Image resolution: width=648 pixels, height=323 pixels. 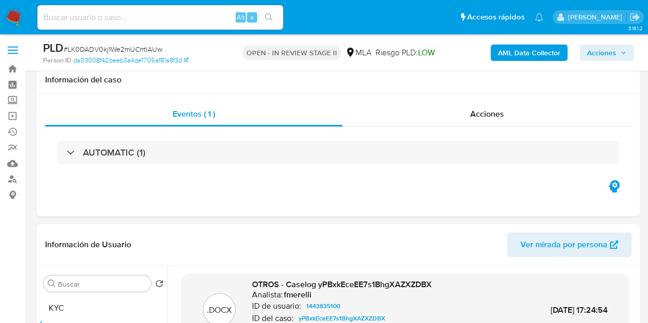 I want to click on p: OPEN - IN REVIEW STAGE II, so click(x=292, y=53).